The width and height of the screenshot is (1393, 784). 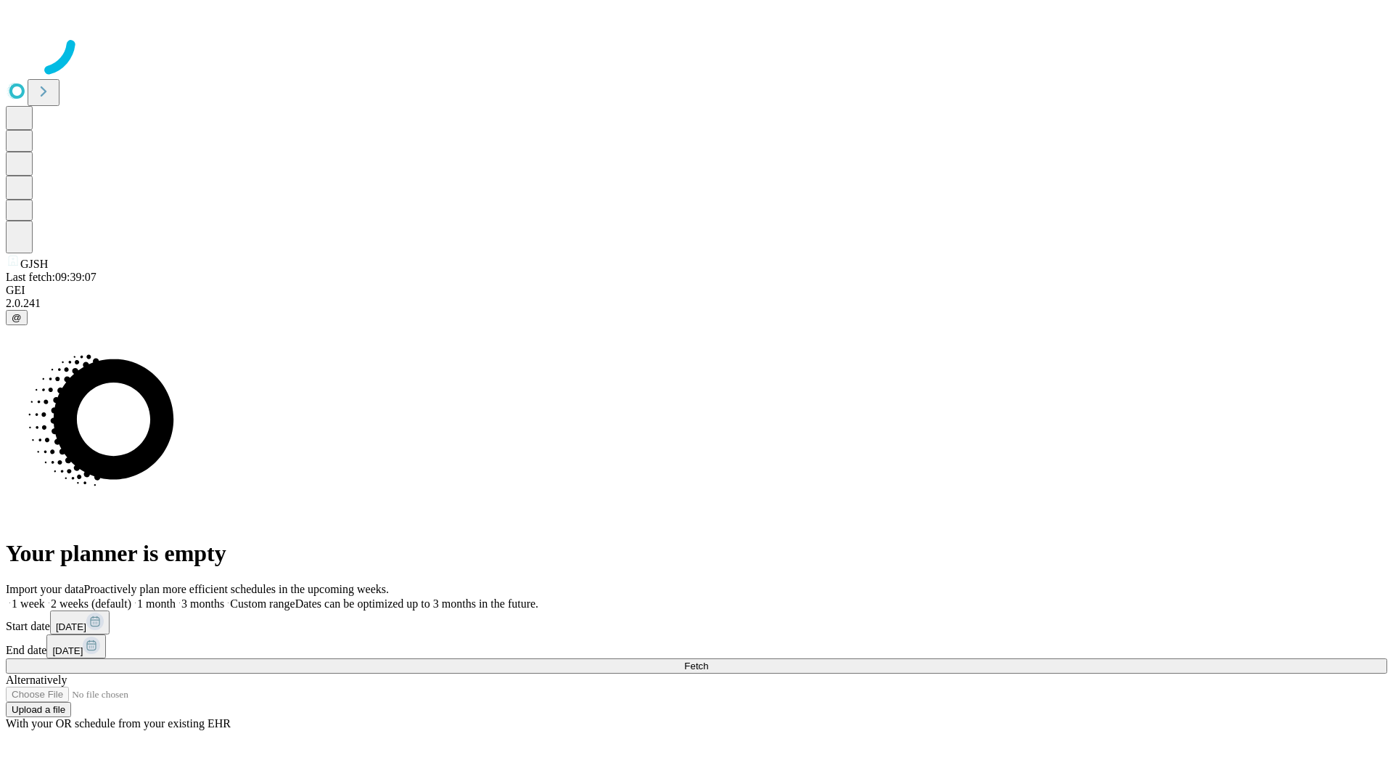 What do you see at coordinates (417, 603) in the screenshot?
I see `span: Dates can be optimized up to 3 months in the future.` at bounding box center [417, 603].